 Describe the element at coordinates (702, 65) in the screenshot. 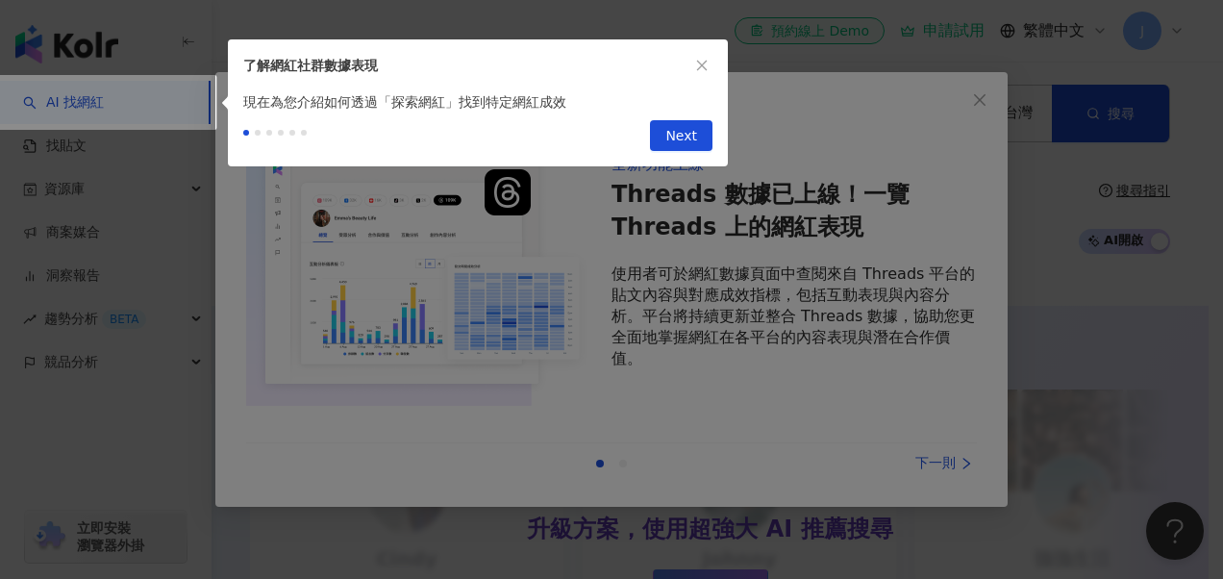

I see `span: close` at that location.